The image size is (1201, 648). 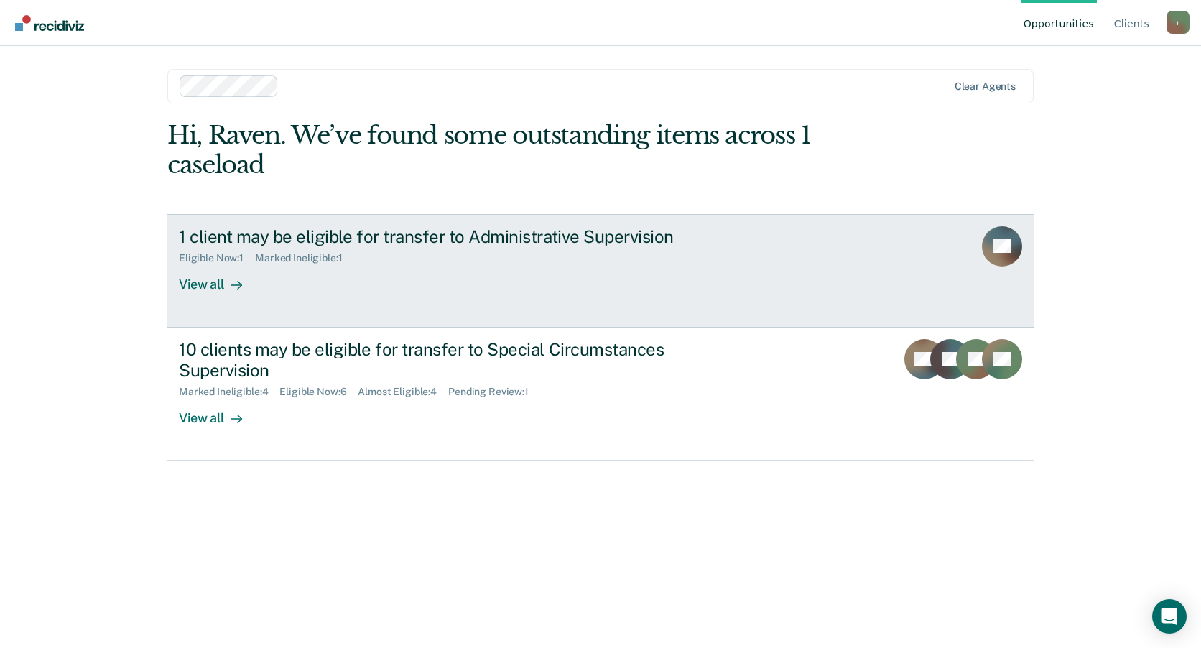 What do you see at coordinates (50, 23) in the screenshot?
I see `img: Recidiviz` at bounding box center [50, 23].